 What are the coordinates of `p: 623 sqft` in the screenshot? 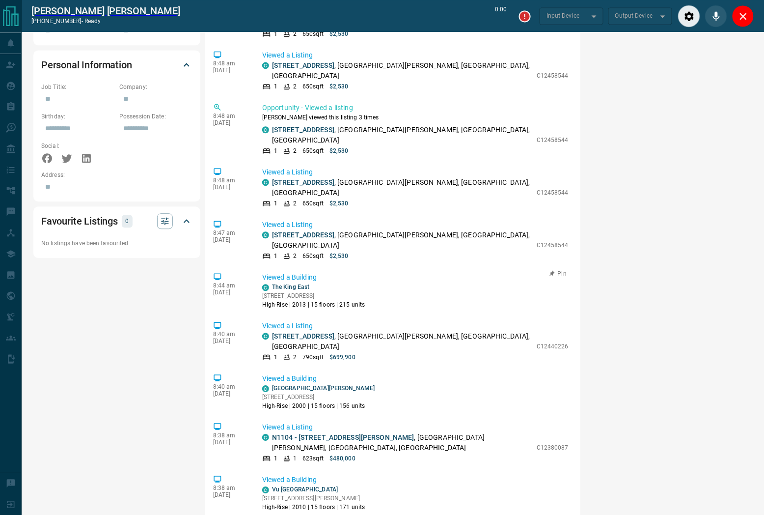 It's located at (313, 458).